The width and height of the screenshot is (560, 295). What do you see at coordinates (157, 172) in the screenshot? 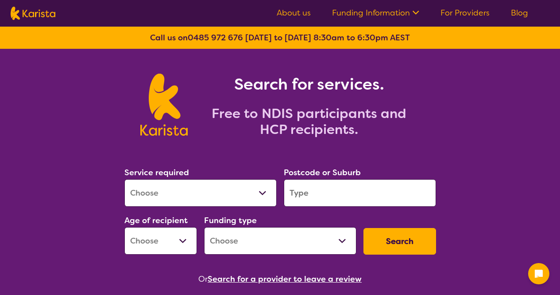
I see `label: Service required` at bounding box center [157, 172].